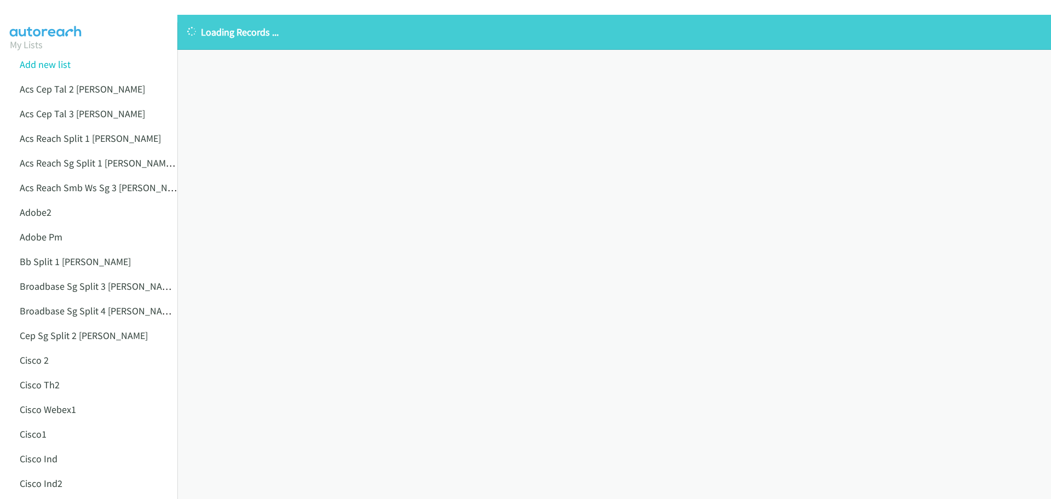 The height and width of the screenshot is (499, 1051). I want to click on a: Cisco 2, so click(34, 360).